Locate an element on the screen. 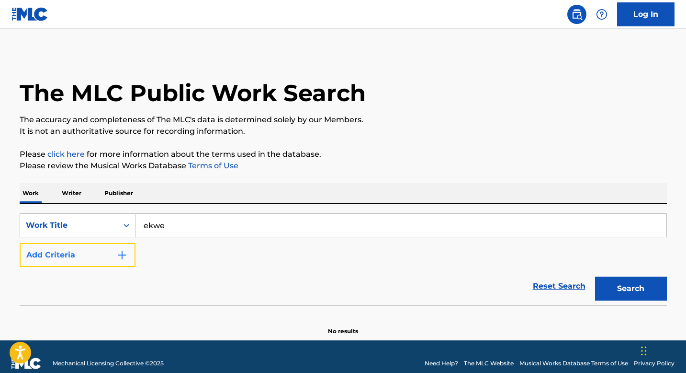 This screenshot has width=686, height=373. p: Writer is located at coordinates (71, 193).